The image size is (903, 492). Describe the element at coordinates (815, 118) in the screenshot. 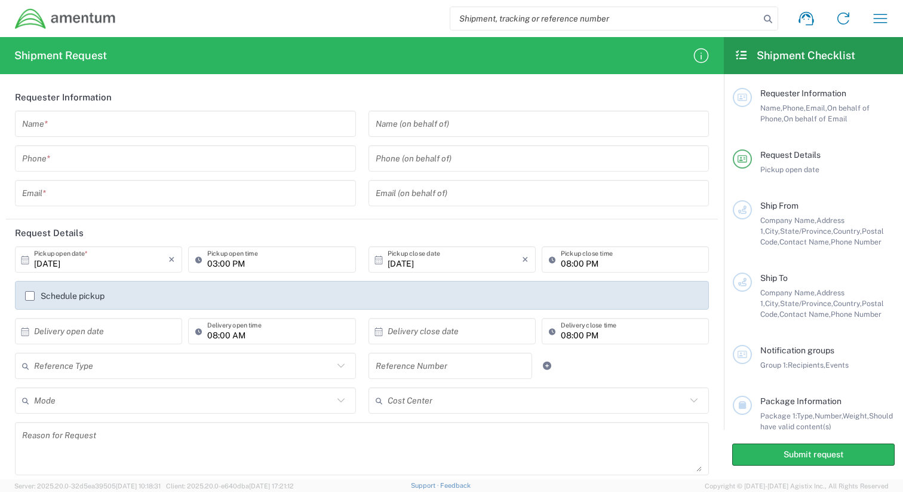

I see `span: On behalf of Email` at that location.